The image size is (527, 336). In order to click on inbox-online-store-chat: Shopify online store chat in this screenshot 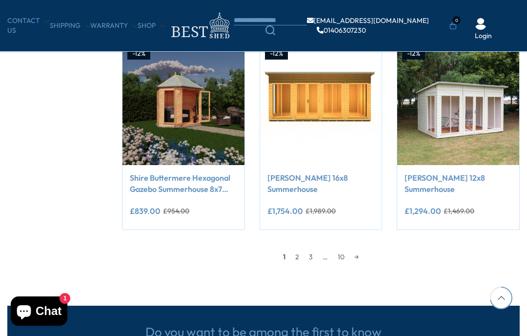, I will do `click(39, 312)`.